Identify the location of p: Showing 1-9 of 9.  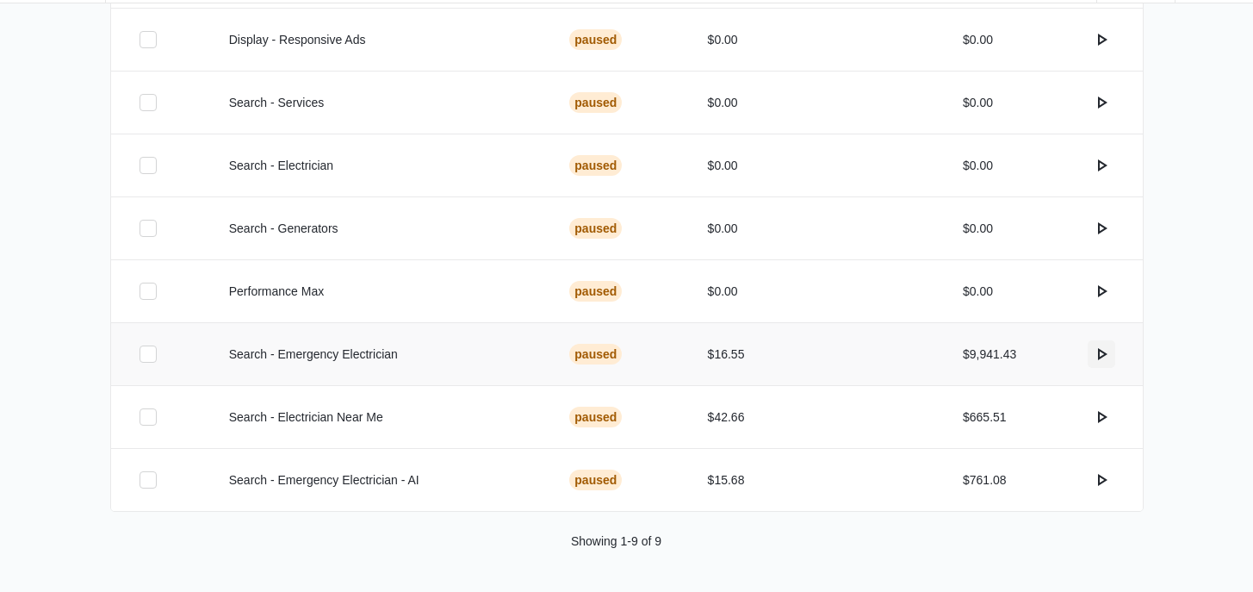
(616, 541).